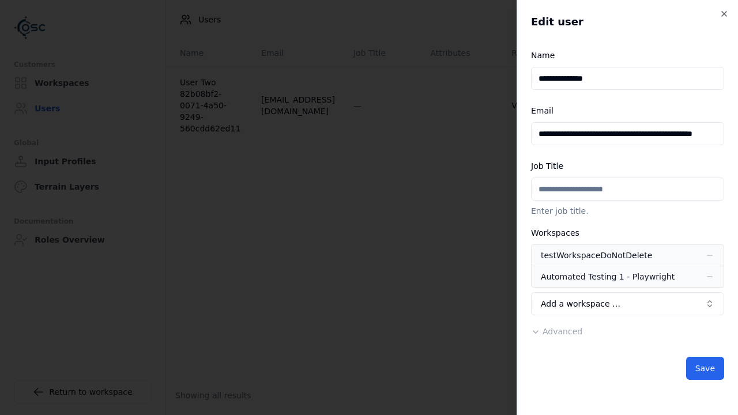 The height and width of the screenshot is (415, 738). What do you see at coordinates (562, 331) in the screenshot?
I see `span: Advanced` at bounding box center [562, 331].